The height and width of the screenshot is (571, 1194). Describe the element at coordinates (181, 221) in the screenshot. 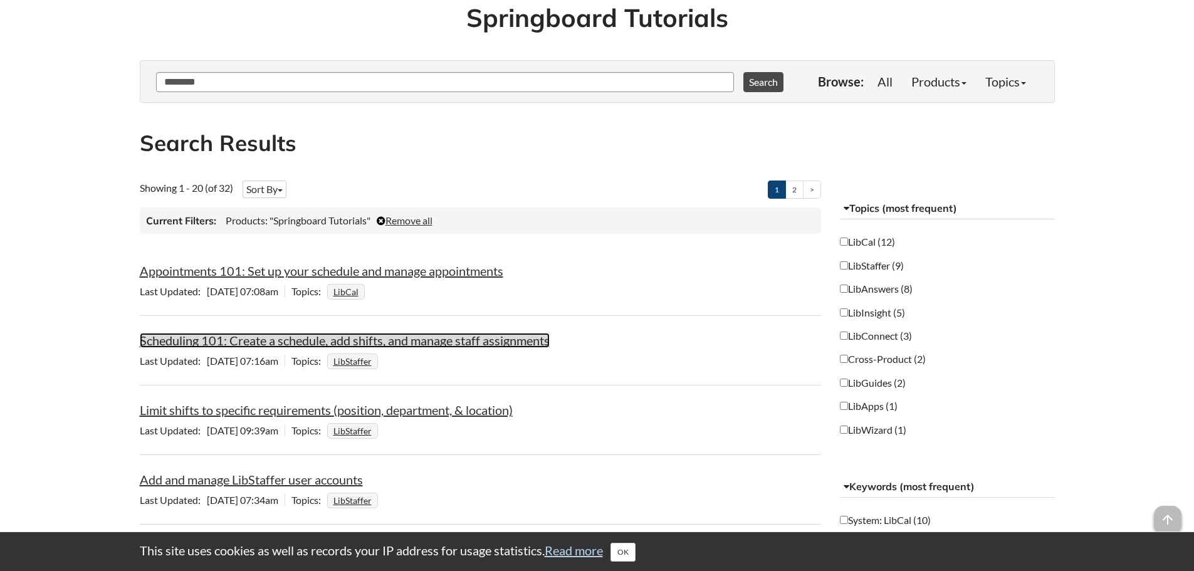

I see `h3: Current Filters` at that location.